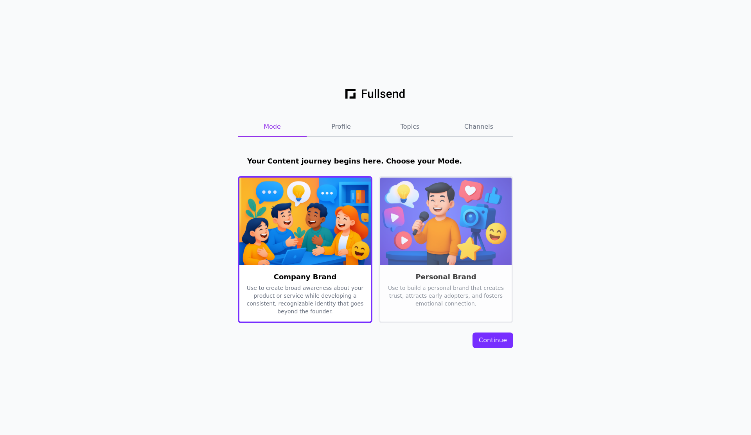  What do you see at coordinates (410, 127) in the screenshot?
I see `button: Topics` at bounding box center [410, 127].